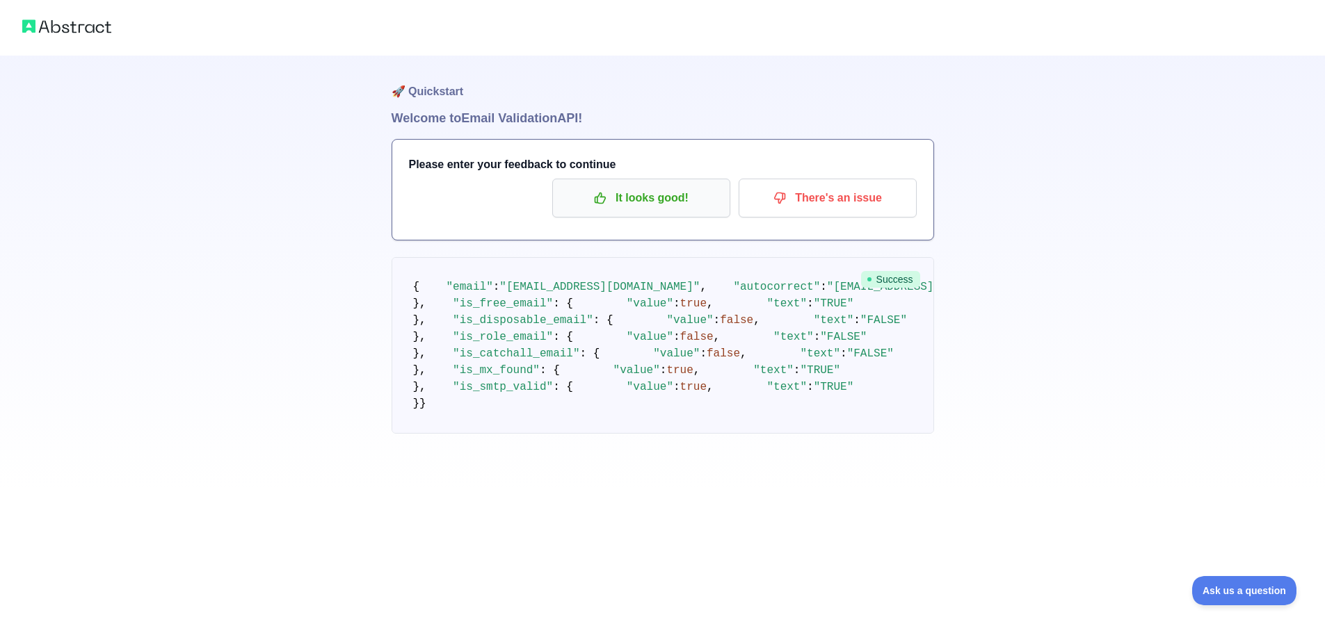 The image size is (1325, 633). I want to click on button: There's an issue, so click(827, 198).